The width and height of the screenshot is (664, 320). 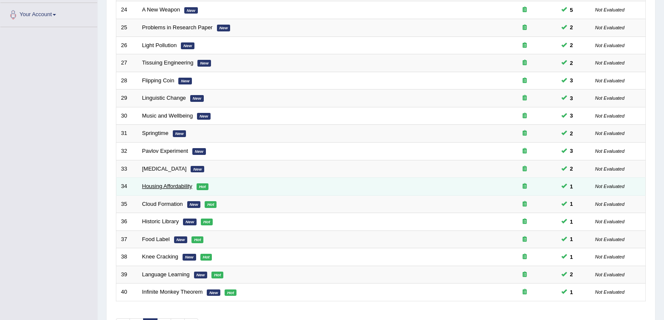 What do you see at coordinates (127, 222) in the screenshot?
I see `td: 36` at bounding box center [127, 222].